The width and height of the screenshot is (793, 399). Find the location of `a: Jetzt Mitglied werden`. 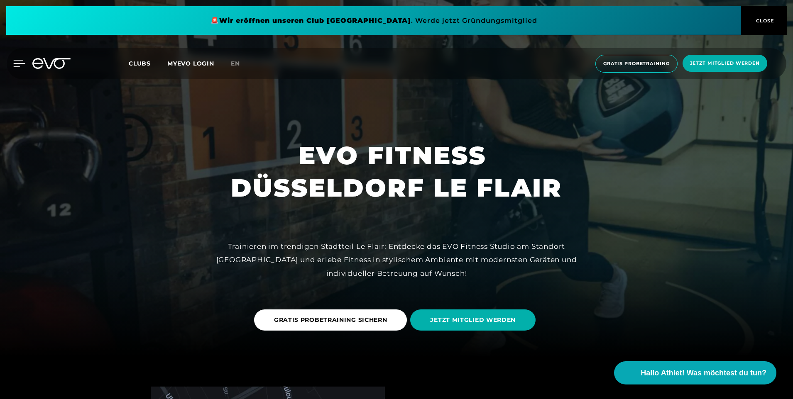

a: Jetzt Mitglied werden is located at coordinates (725, 64).